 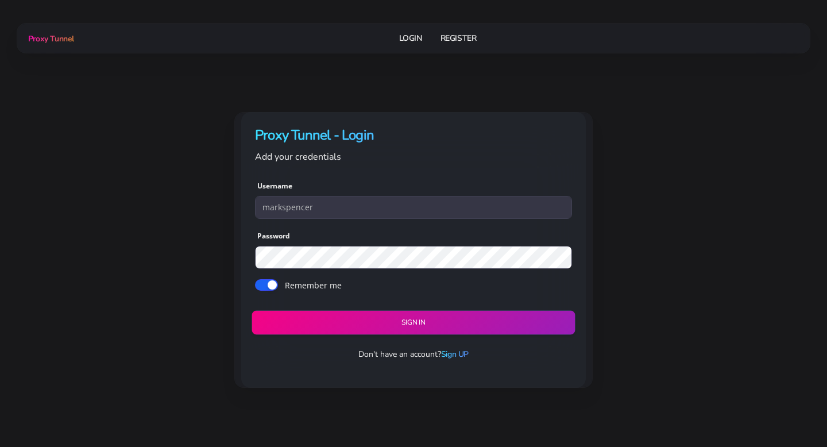 What do you see at coordinates (455, 354) in the screenshot?
I see `a: Sign UP` at bounding box center [455, 354].